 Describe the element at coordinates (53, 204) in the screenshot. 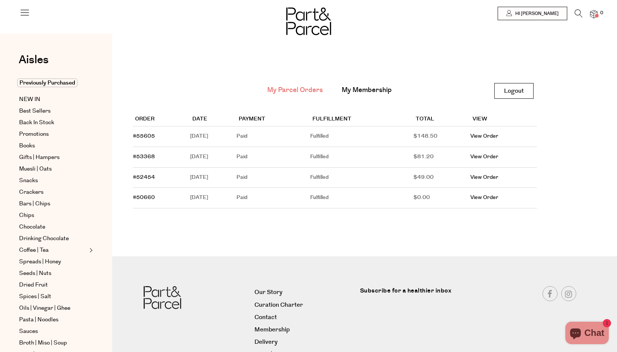

I see `a: Bars | Chips` at that location.